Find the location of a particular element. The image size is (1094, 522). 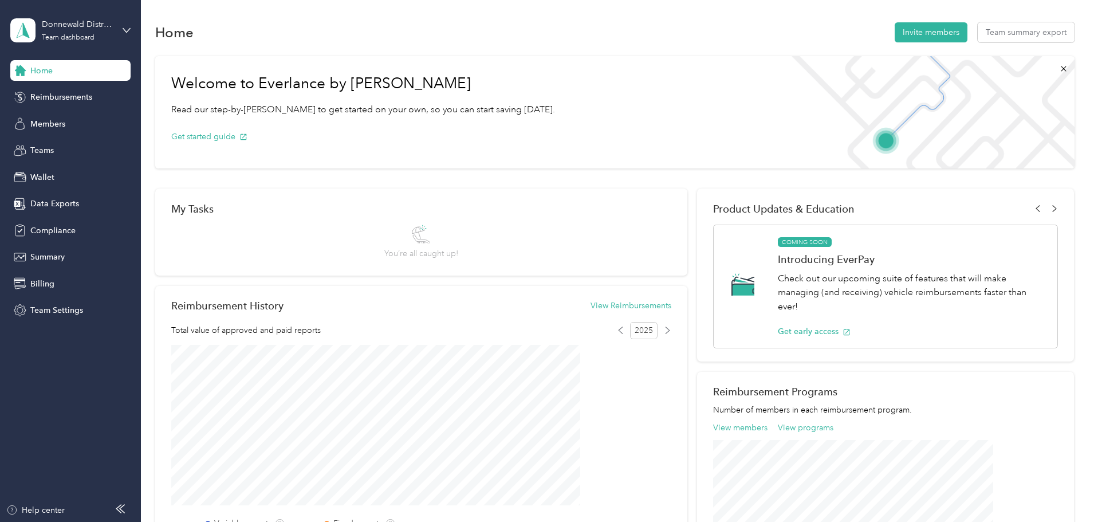

span: You’re all caught up! is located at coordinates (421, 253).